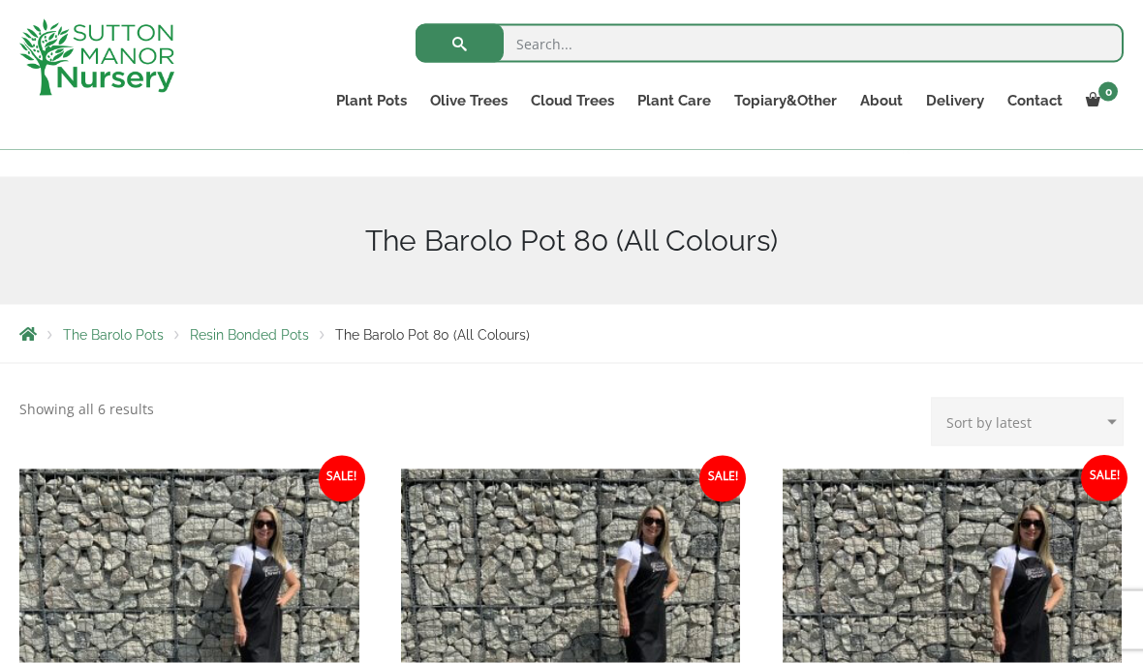 The width and height of the screenshot is (1143, 663). Describe the element at coordinates (113, 335) in the screenshot. I see `span: The Barolo Pots` at that location.